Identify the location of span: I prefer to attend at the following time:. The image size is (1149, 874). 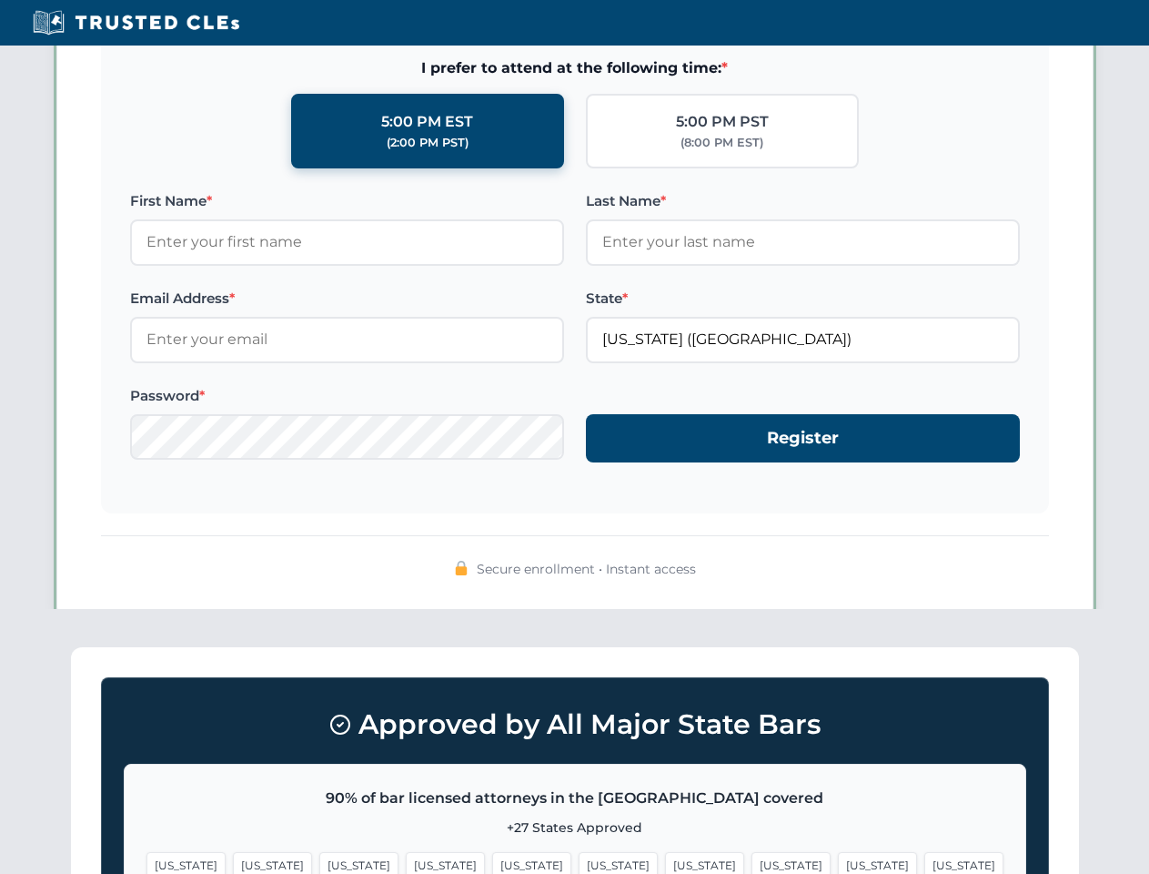
(575, 68).